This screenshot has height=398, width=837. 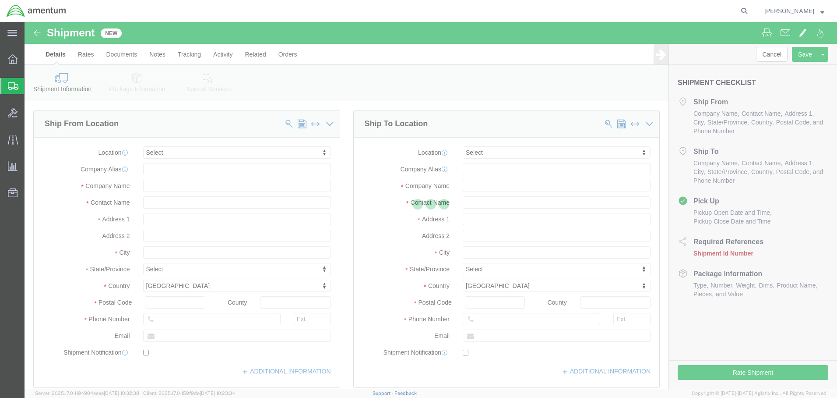 I want to click on span: Client: 2025.17.0-159f9de, so click(x=189, y=393).